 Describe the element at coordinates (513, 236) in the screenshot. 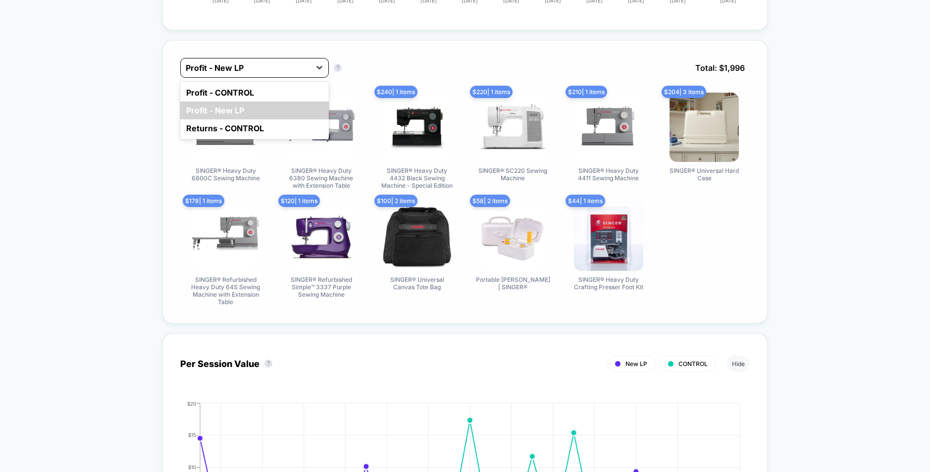

I see `img: Portable Bobbin Winder | SINGER®` at that location.